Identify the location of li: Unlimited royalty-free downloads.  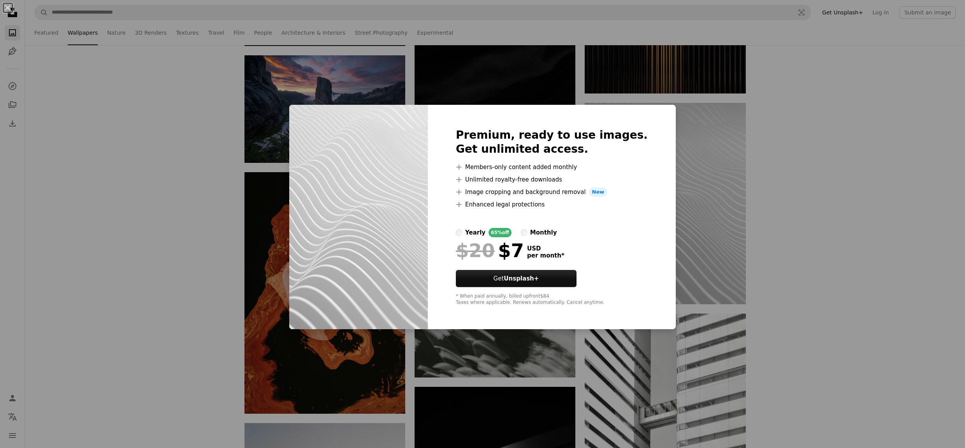
(552, 180).